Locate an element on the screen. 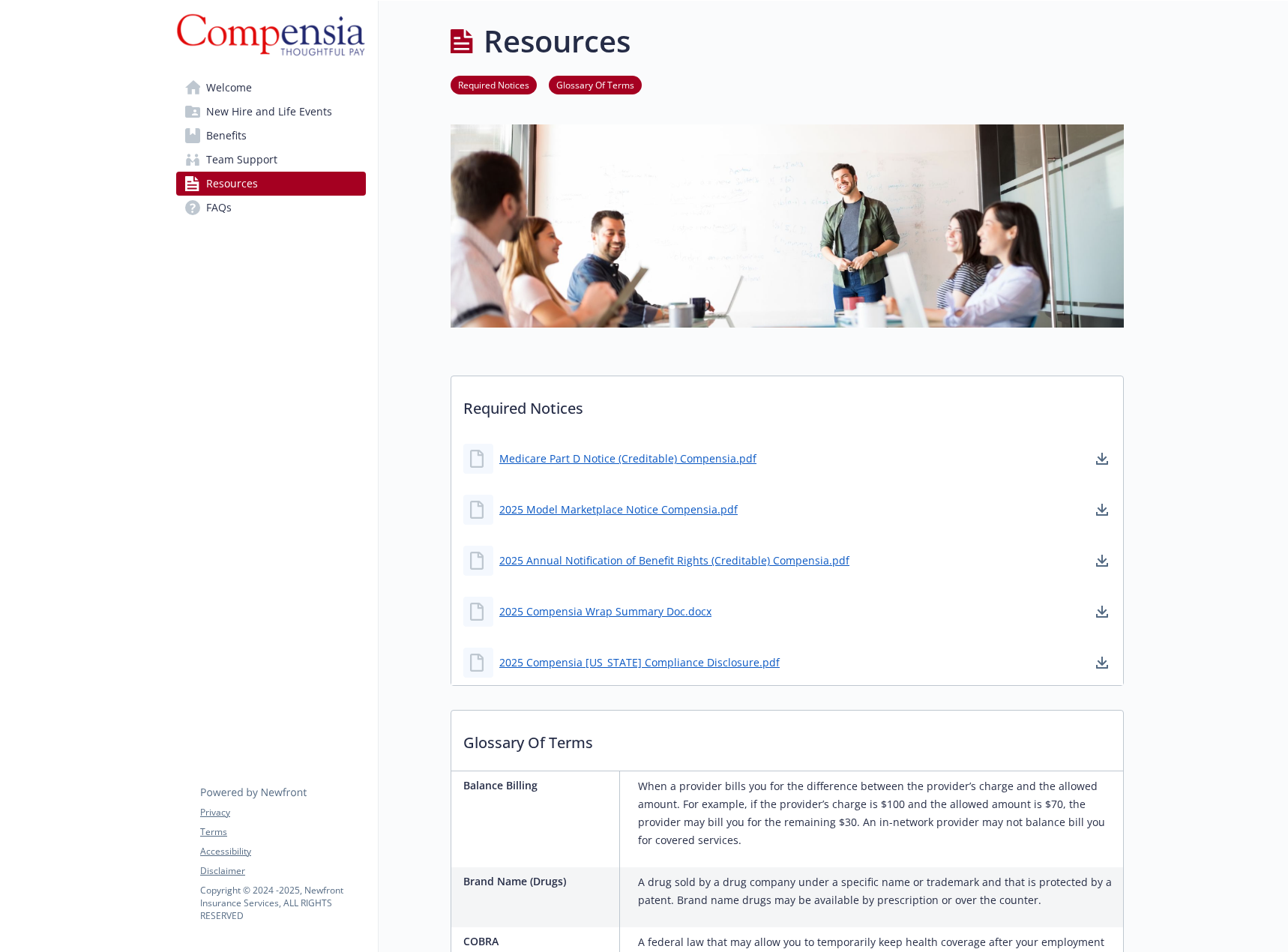  span: FAQs is located at coordinates (219, 208).